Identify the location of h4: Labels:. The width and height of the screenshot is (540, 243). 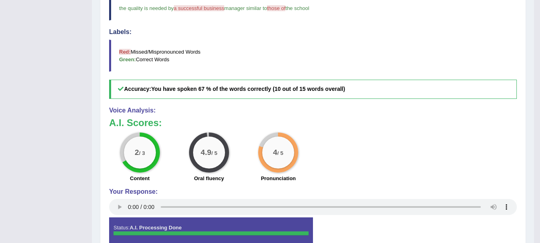
(313, 32).